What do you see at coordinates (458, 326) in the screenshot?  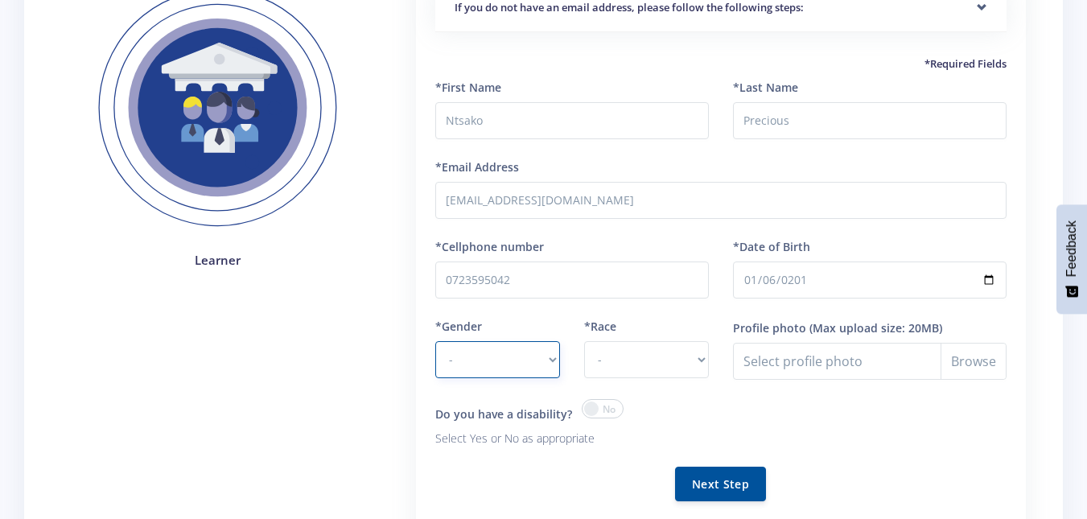 I see `label: *Gender` at bounding box center [458, 326].